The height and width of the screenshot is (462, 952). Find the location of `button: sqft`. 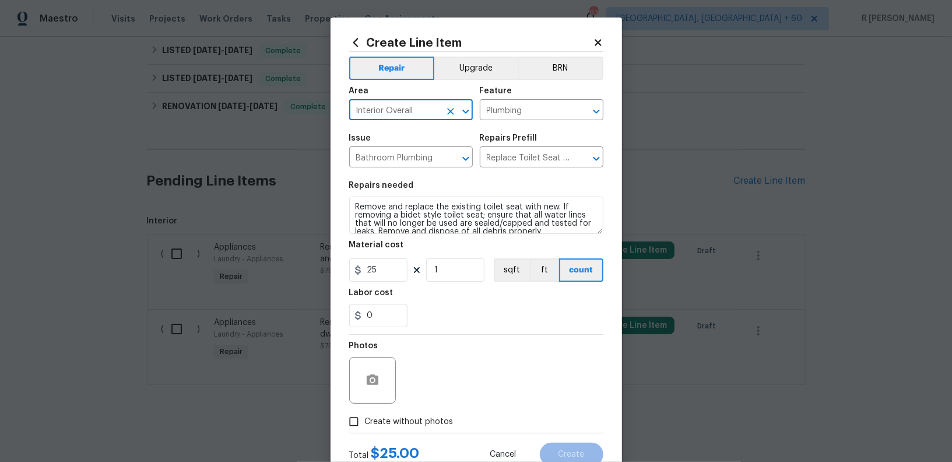

button: sqft is located at coordinates (512, 270).